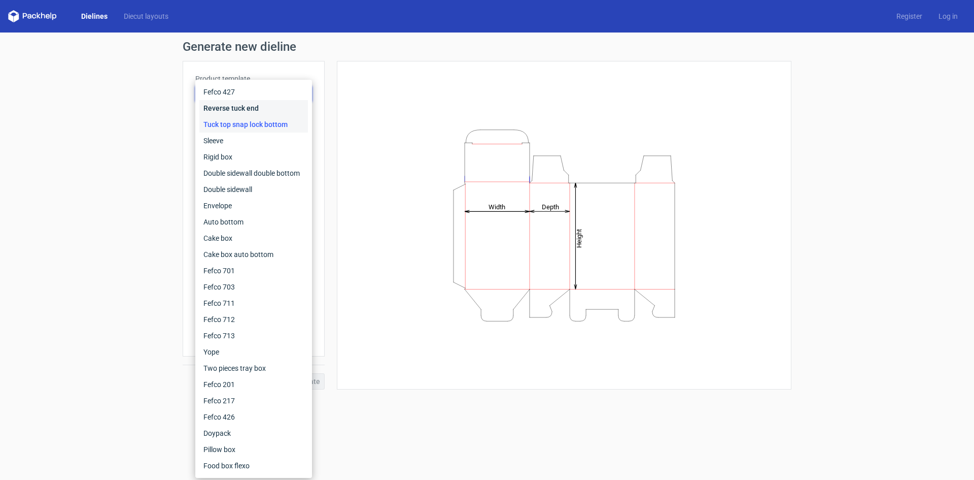  What do you see at coordinates (948, 16) in the screenshot?
I see `a: Log in` at bounding box center [948, 16].